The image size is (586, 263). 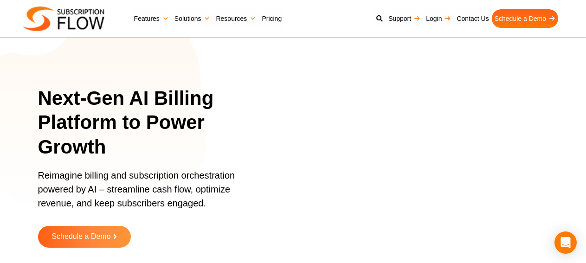 I want to click on a: Features, so click(x=151, y=19).